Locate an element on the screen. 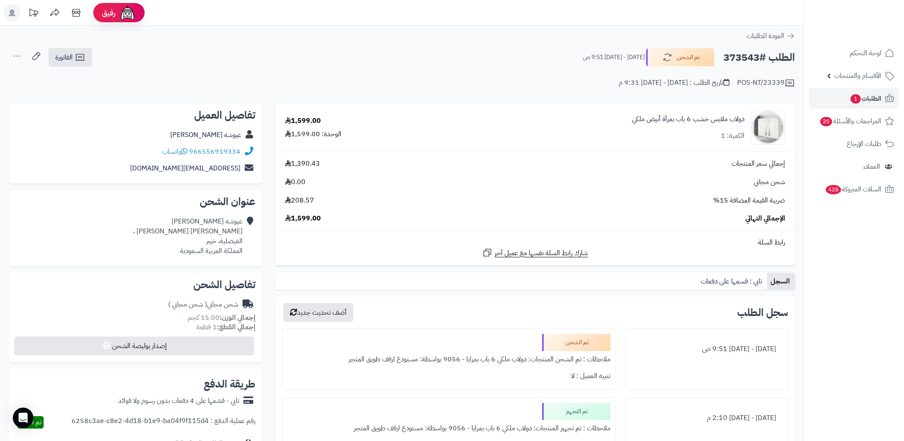 This screenshot has width=904, height=441. img: logo-2.png is located at coordinates (870, 30).